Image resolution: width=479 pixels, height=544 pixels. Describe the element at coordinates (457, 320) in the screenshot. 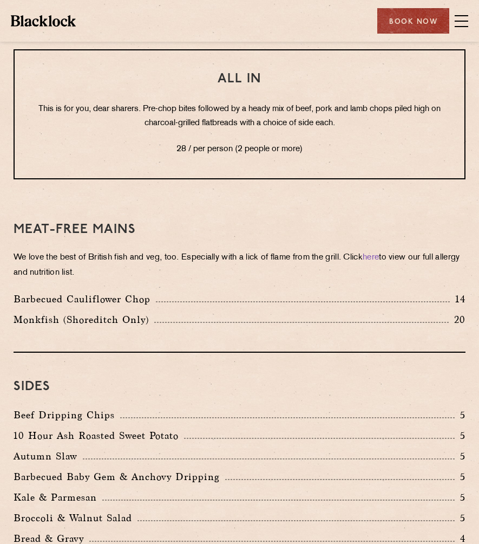

I see `p: 20` at that location.